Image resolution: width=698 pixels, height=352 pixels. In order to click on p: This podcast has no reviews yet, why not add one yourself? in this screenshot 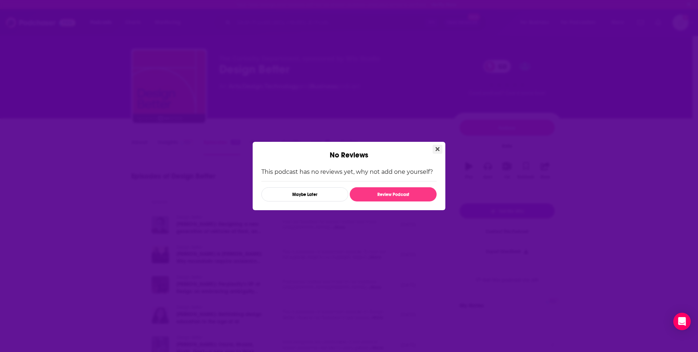, I will do `click(349, 172)`.